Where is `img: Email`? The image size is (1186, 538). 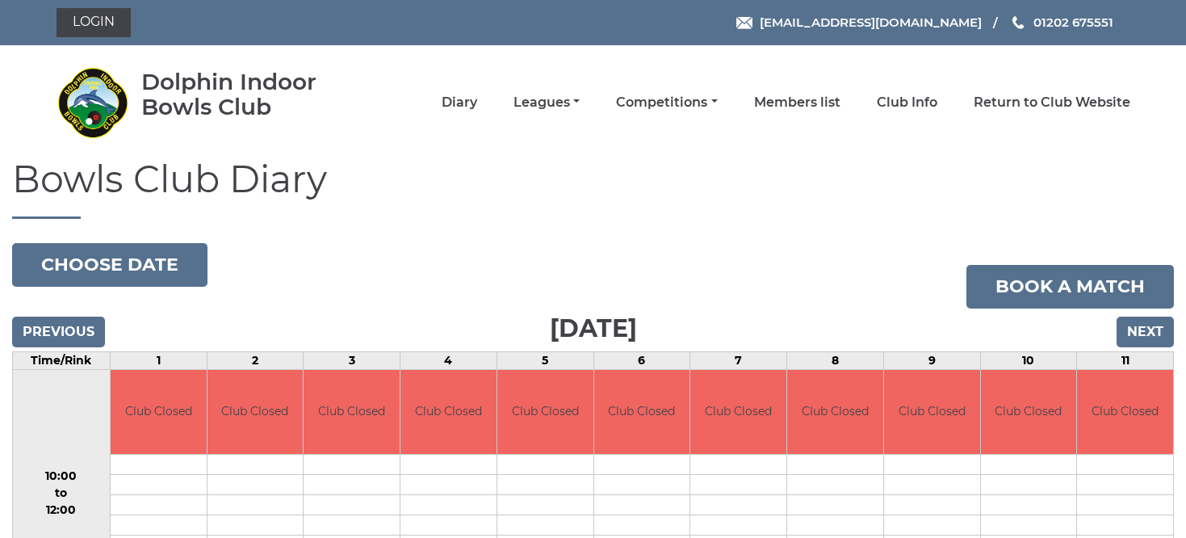
img: Email is located at coordinates (745, 23).